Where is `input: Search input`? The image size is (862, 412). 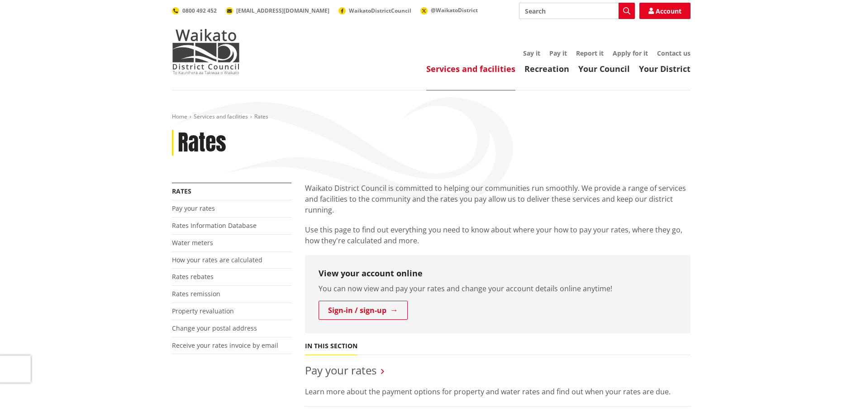 input: Search input is located at coordinates (577, 11).